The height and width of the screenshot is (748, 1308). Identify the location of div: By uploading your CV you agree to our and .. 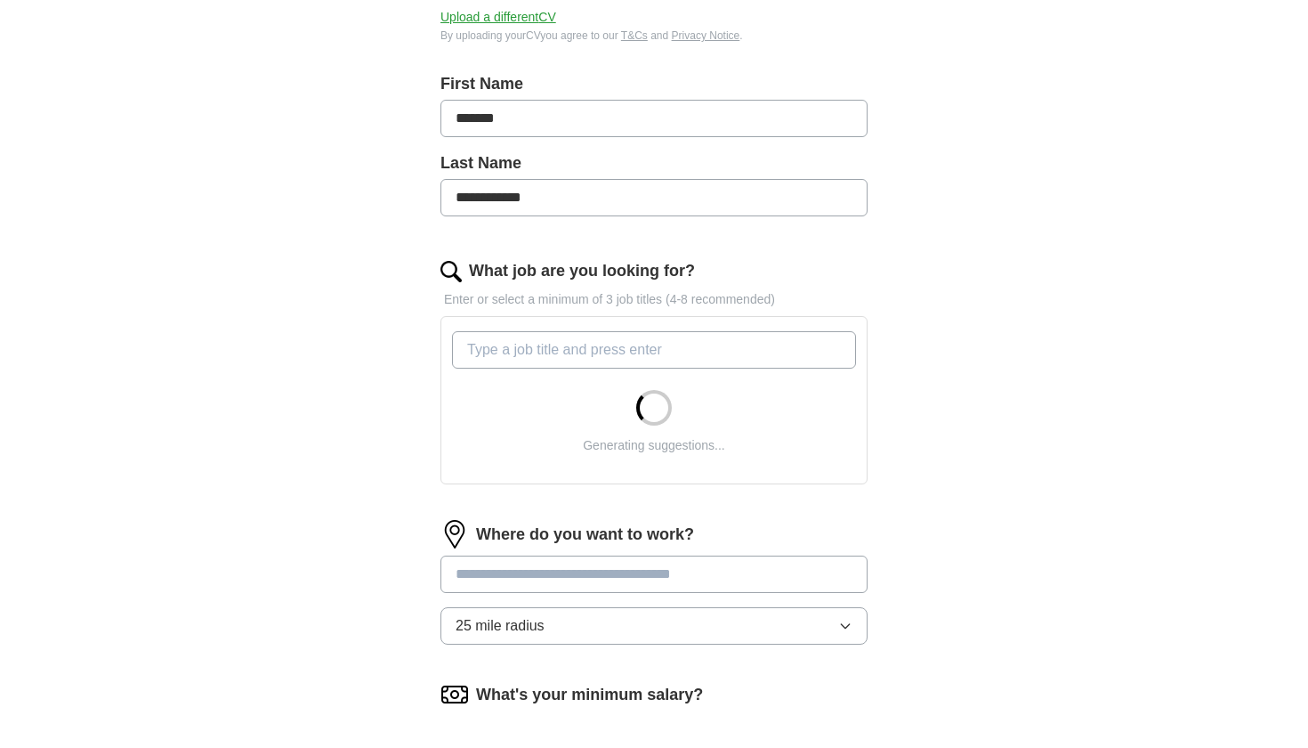
(654, 36).